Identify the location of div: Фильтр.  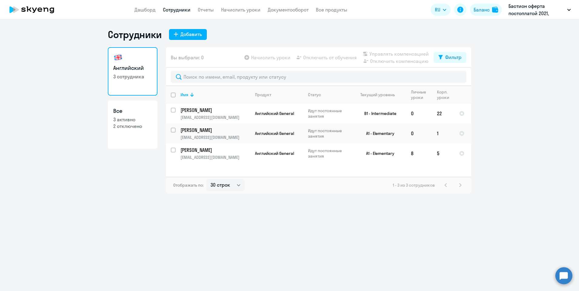
(453, 57).